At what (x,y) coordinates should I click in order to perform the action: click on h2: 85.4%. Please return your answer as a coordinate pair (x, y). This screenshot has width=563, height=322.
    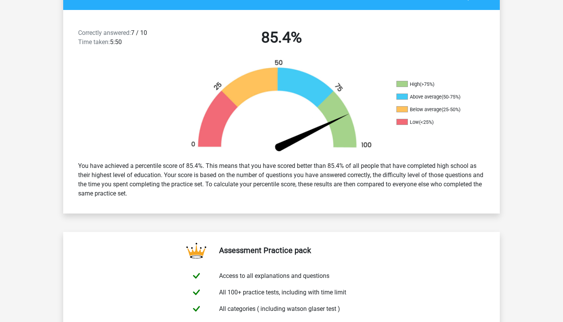
    Looking at the image, I should click on (281, 38).